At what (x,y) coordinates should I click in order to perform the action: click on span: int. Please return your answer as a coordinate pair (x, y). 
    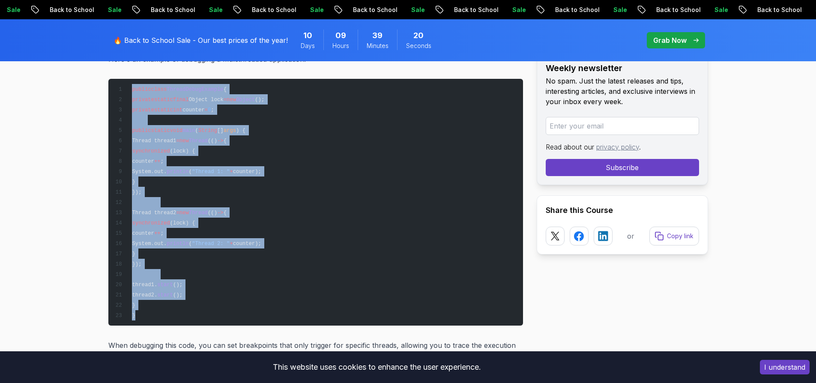
    Looking at the image, I should click on (178, 110).